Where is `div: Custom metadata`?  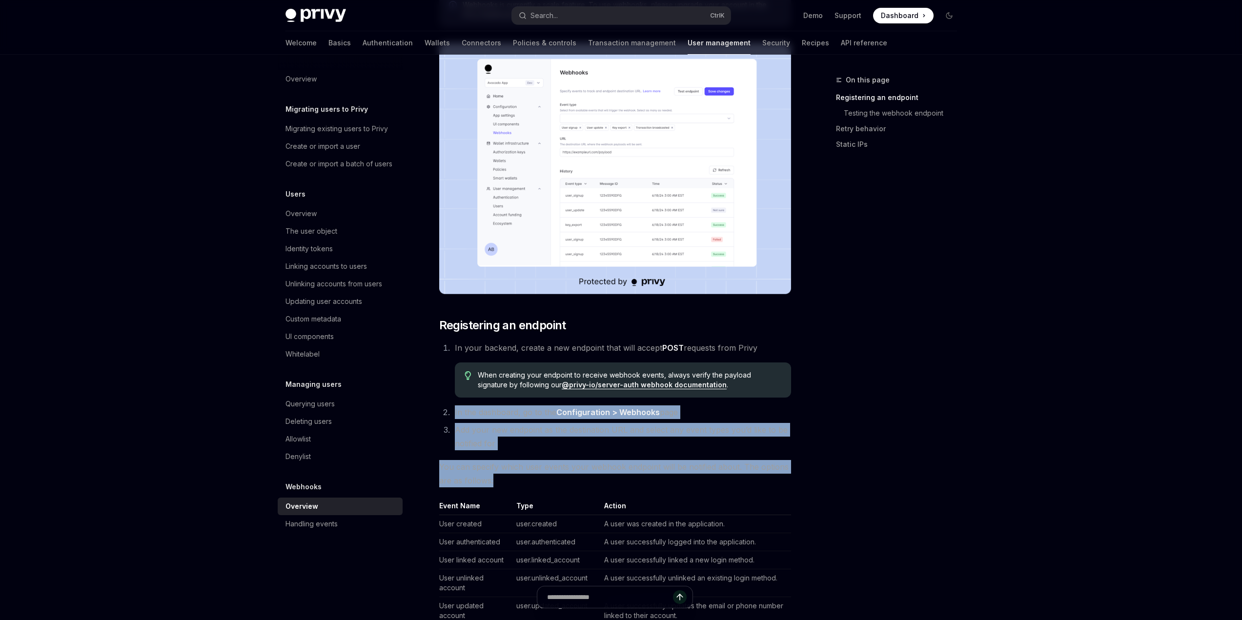
div: Custom metadata is located at coordinates (313, 319).